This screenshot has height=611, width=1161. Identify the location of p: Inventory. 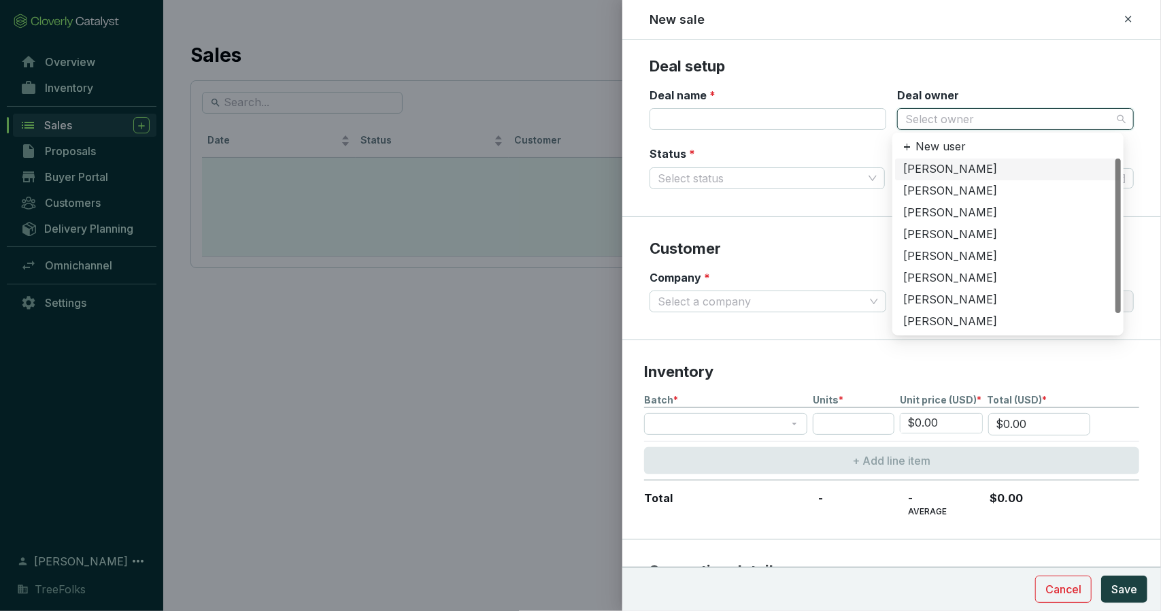
(892, 372).